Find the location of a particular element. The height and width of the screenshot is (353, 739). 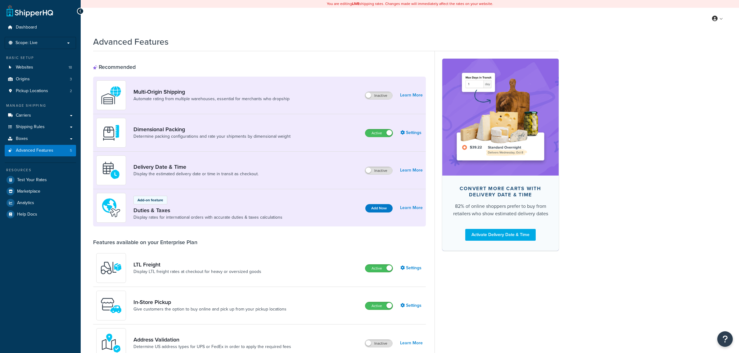

button: Add Now is located at coordinates (379, 208).